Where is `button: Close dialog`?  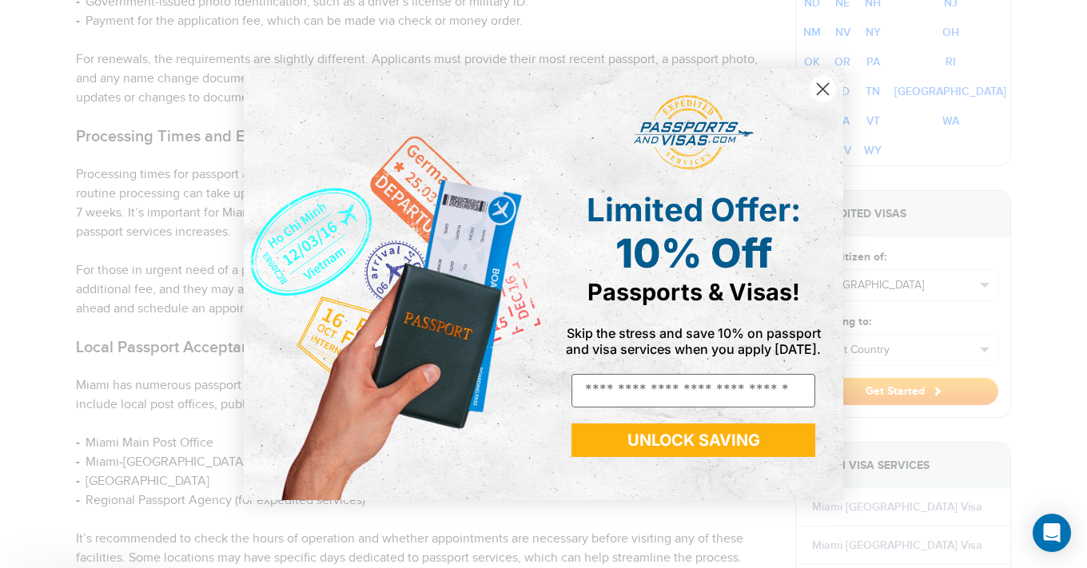
button: Close dialog is located at coordinates (823, 89).